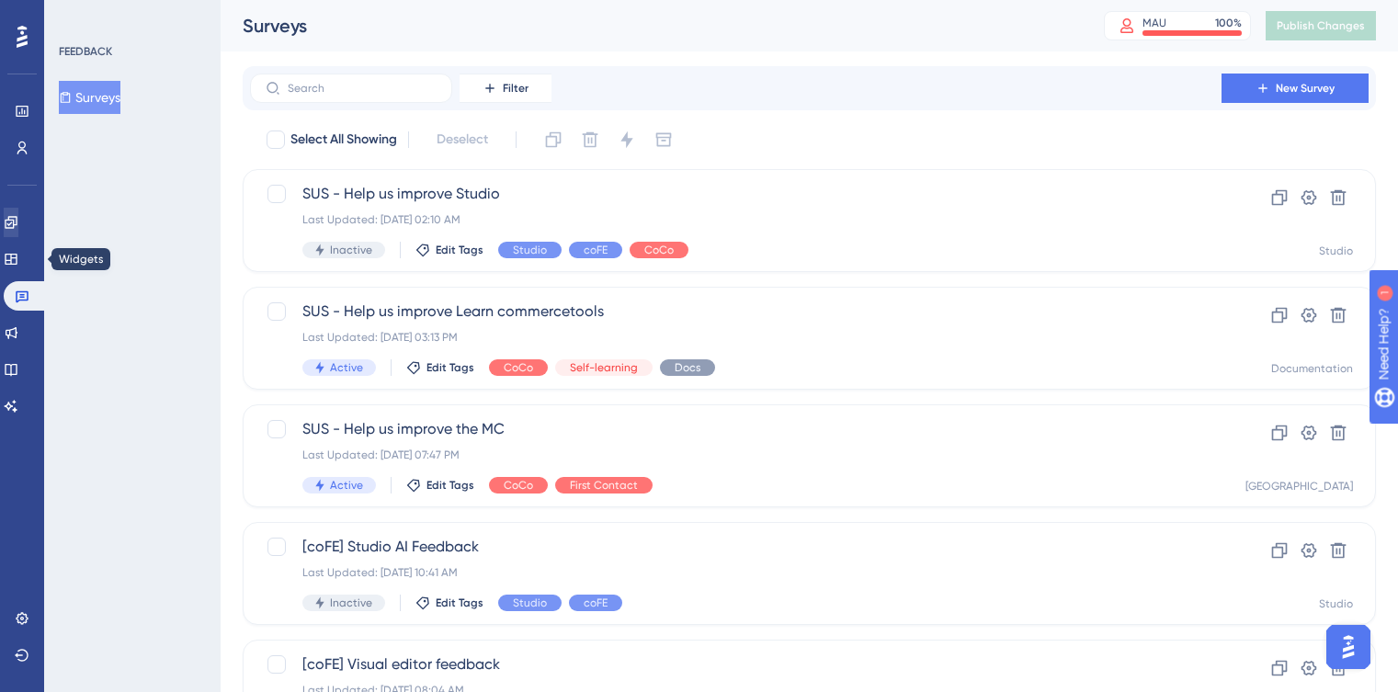  I want to click on div: MAU, so click(1155, 23).